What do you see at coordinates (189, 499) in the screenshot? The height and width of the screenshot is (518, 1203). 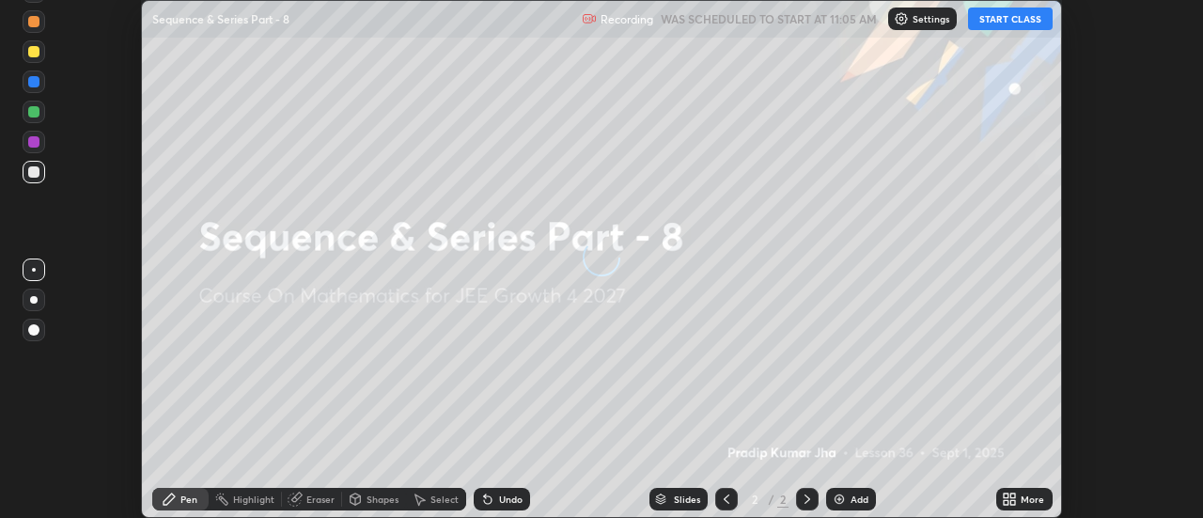 I see `div: Pen` at bounding box center [189, 499].